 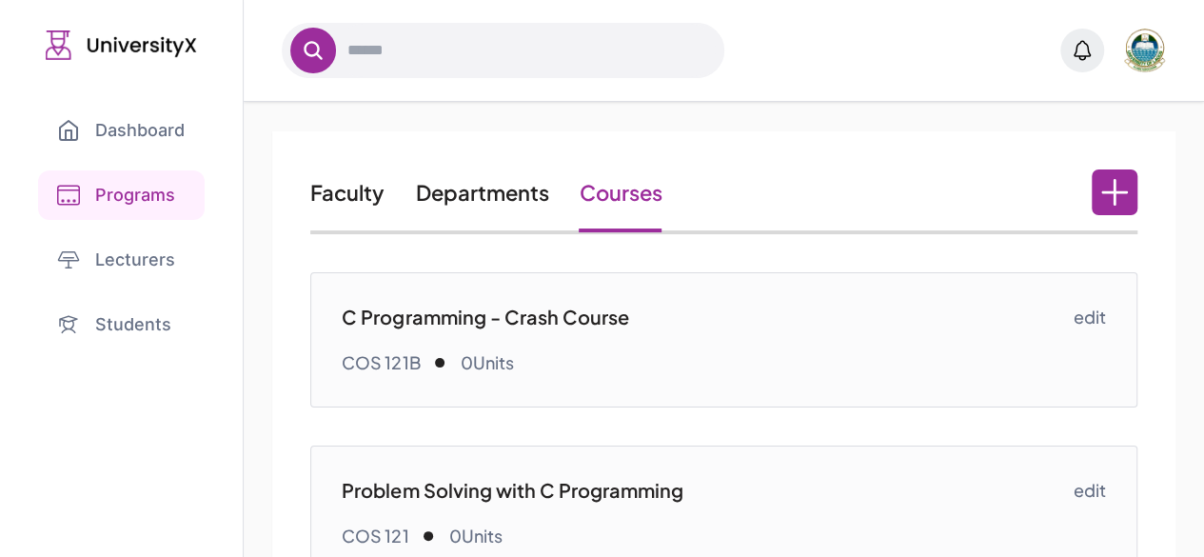 What do you see at coordinates (121, 325) in the screenshot?
I see `a: Students` at bounding box center [121, 325].